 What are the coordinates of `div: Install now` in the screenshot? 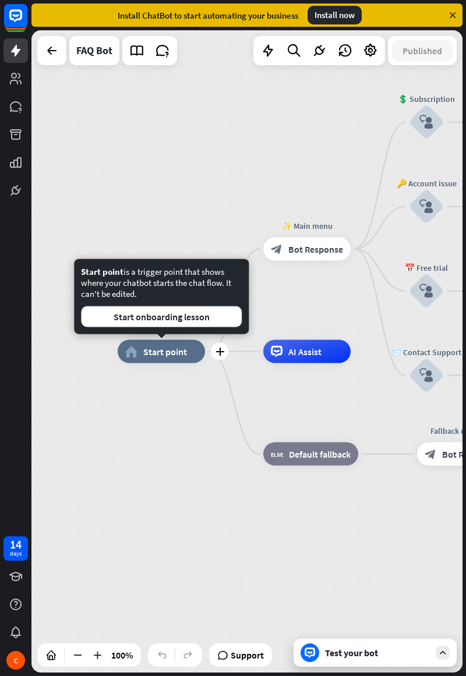 It's located at (334, 15).